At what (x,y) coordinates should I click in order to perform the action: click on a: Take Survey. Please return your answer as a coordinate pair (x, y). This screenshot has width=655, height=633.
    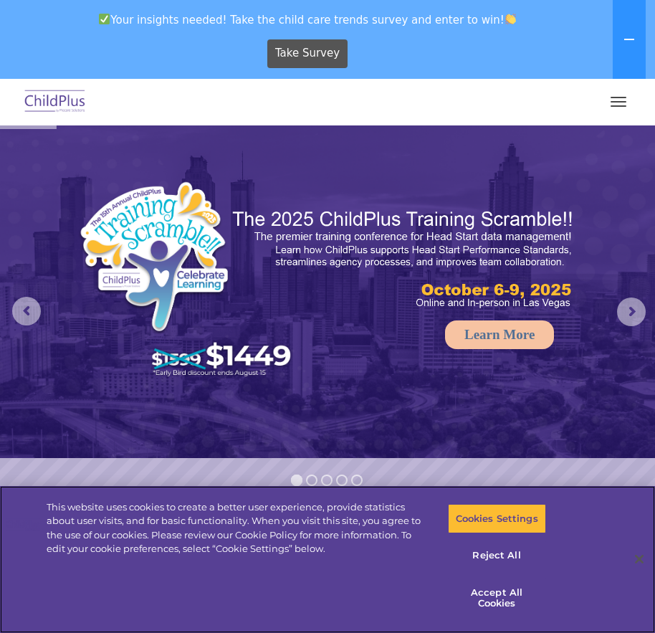
    Looking at the image, I should click on (307, 54).